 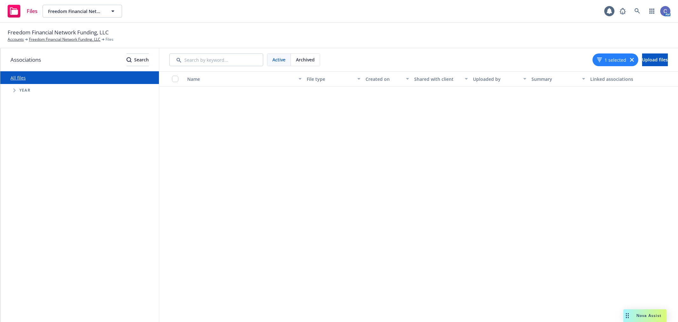 What do you see at coordinates (79, 90) in the screenshot?
I see `div: Tree Example` at bounding box center [79, 90].